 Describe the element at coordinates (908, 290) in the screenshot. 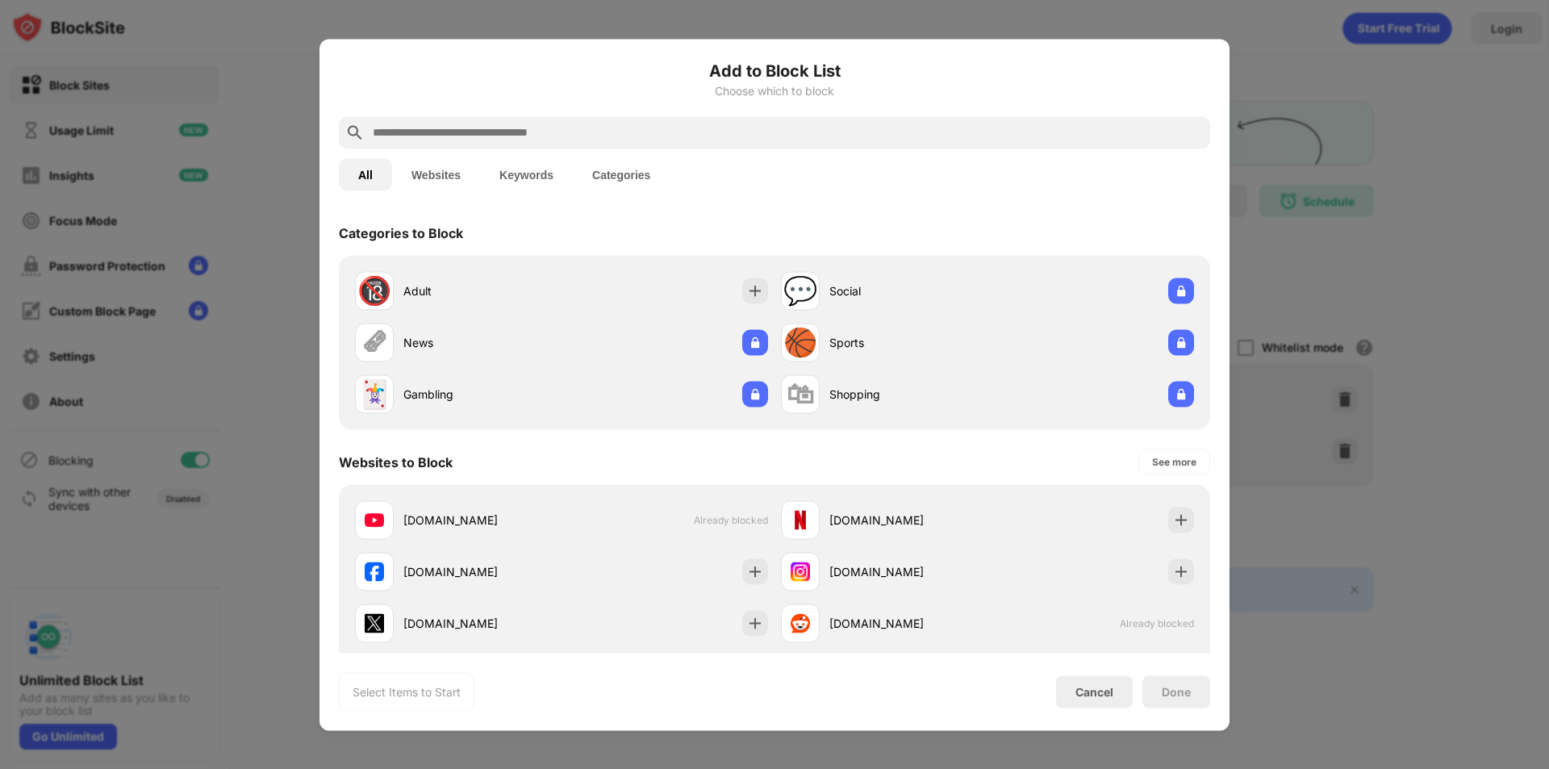

I see `div: Social` at that location.